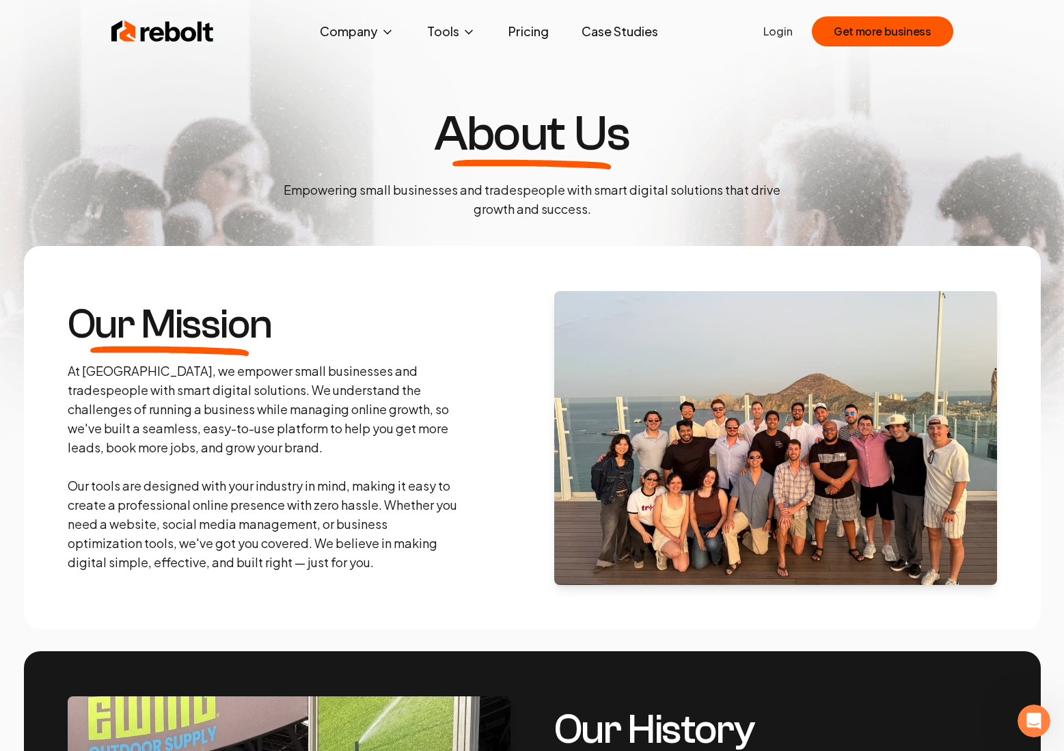 The image size is (1064, 751). Describe the element at coordinates (655, 730) in the screenshot. I see `h3: Our History` at that location.